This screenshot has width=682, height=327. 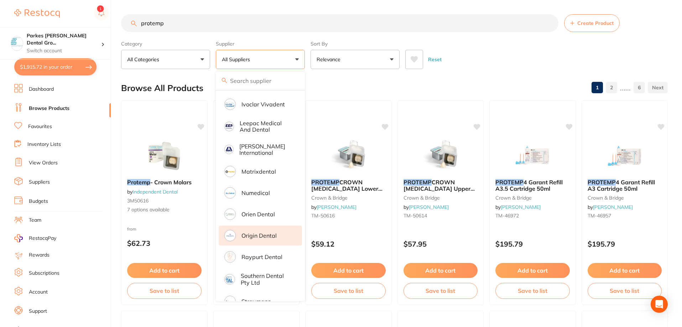 What do you see at coordinates (532, 185) in the screenshot?
I see `b: PROTEMP 4 Garant Refill A3.5 Cartridge 50ml` at bounding box center [532, 185].